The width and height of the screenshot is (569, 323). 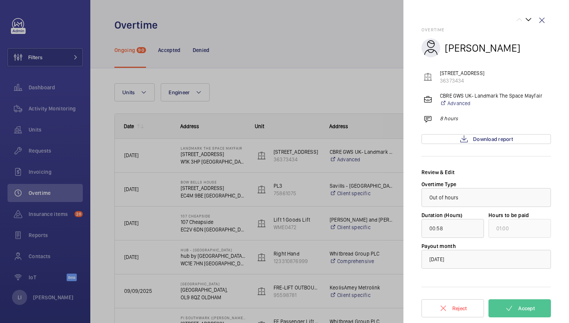 What do you see at coordinates (439, 246) in the screenshot?
I see `label: Payout month` at bounding box center [439, 246].